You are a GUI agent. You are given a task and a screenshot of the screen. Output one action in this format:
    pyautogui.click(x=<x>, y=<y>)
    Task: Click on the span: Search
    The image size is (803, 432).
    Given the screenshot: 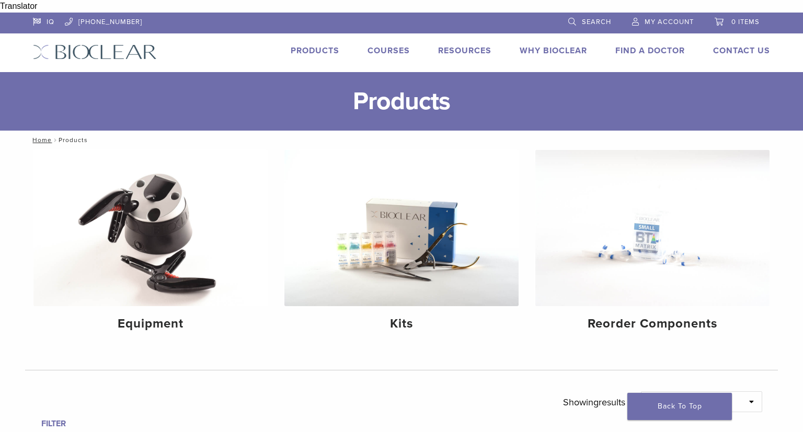 What is the action you would take?
    pyautogui.click(x=596, y=22)
    